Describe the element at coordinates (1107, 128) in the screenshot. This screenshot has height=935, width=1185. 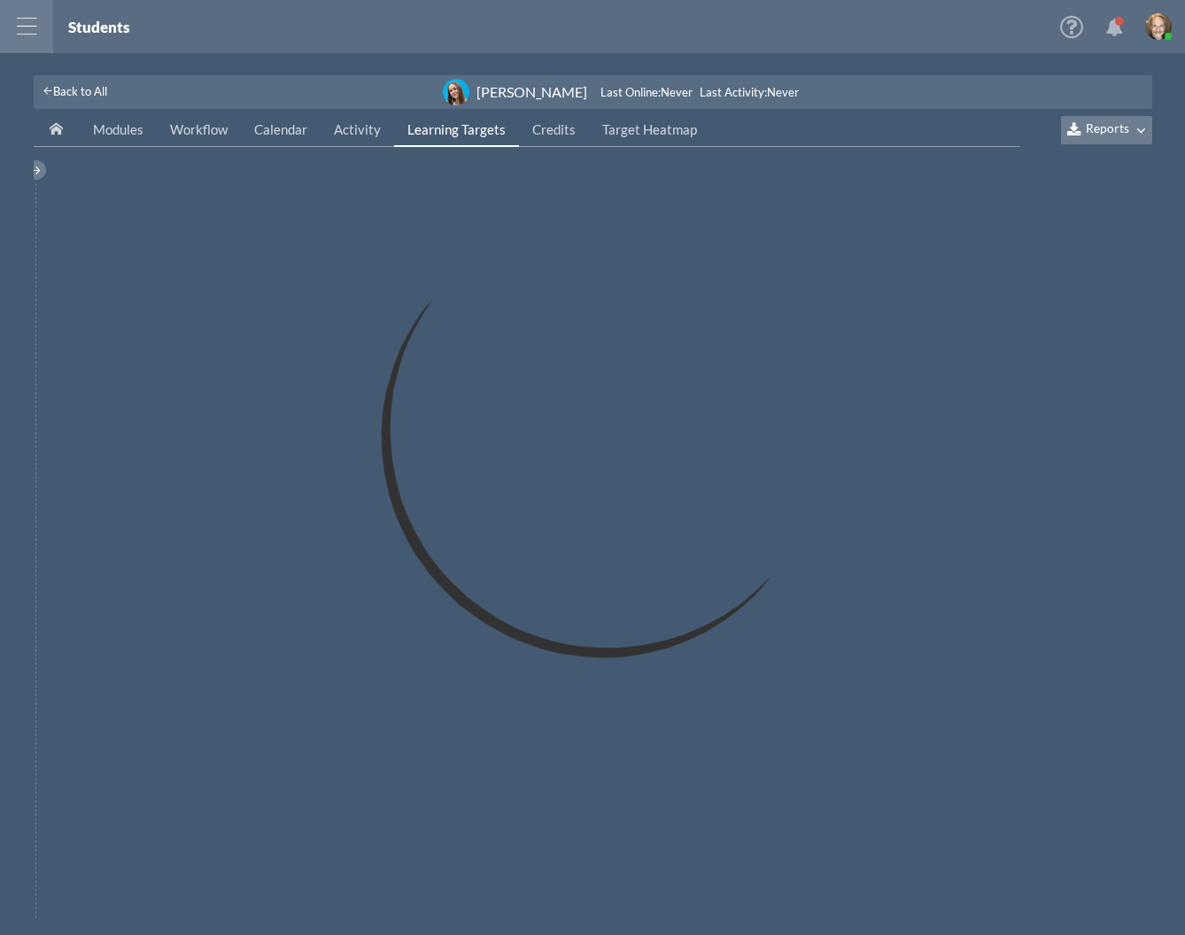
I see `span: Reports` at that location.